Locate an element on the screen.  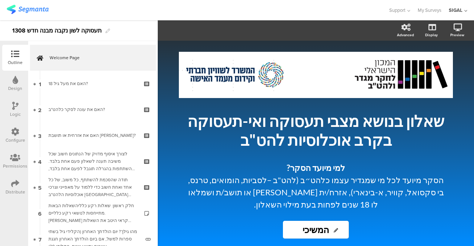
div: Configure is located at coordinates (15, 140).